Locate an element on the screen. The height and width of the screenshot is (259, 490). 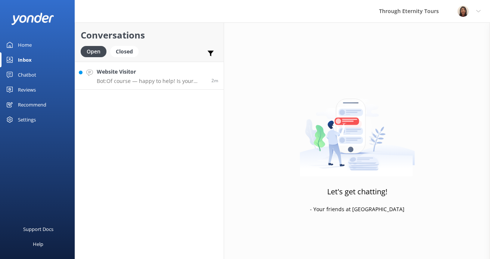
div: Settings is located at coordinates (27, 120).